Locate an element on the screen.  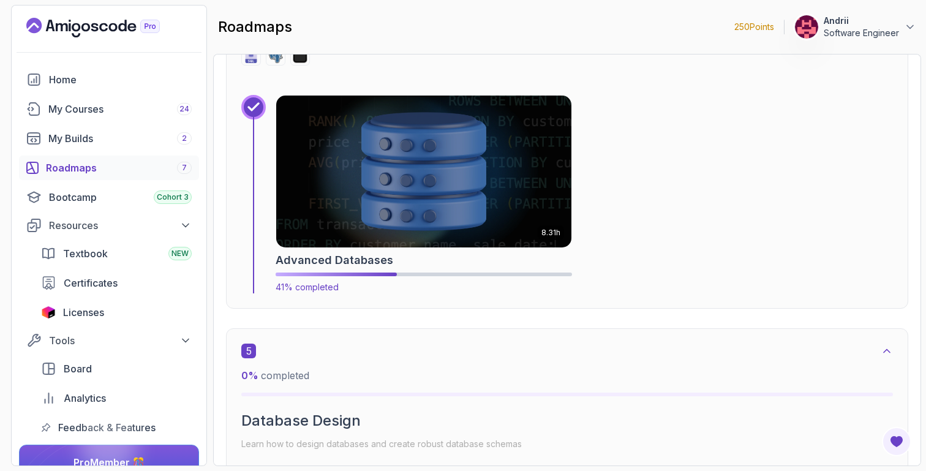
button: Tools is located at coordinates (109, 341).